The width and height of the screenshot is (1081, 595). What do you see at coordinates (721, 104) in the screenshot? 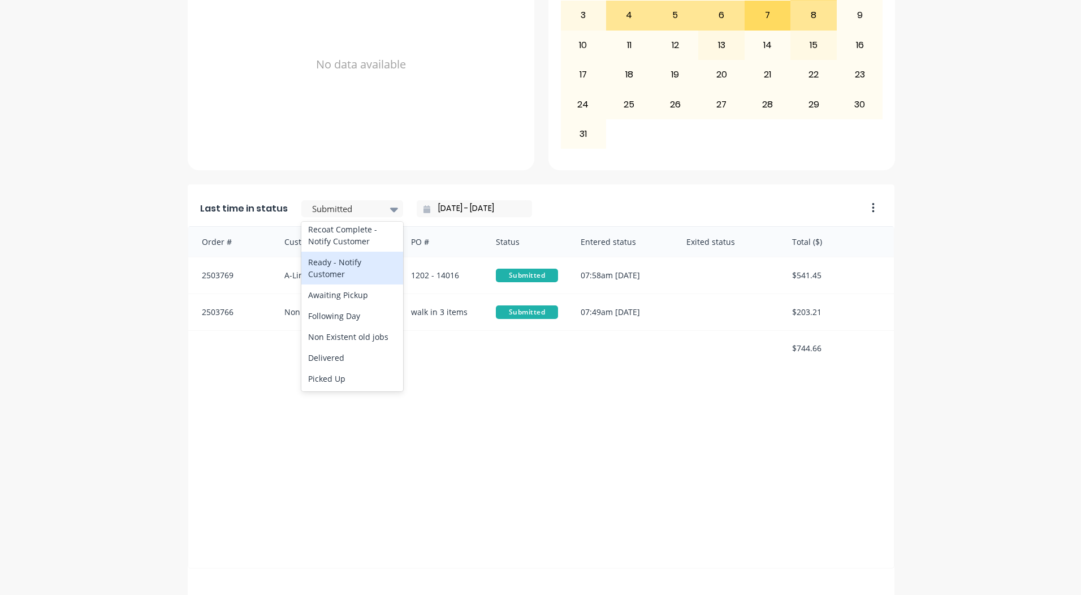
I see `div: 27` at bounding box center [721, 104].